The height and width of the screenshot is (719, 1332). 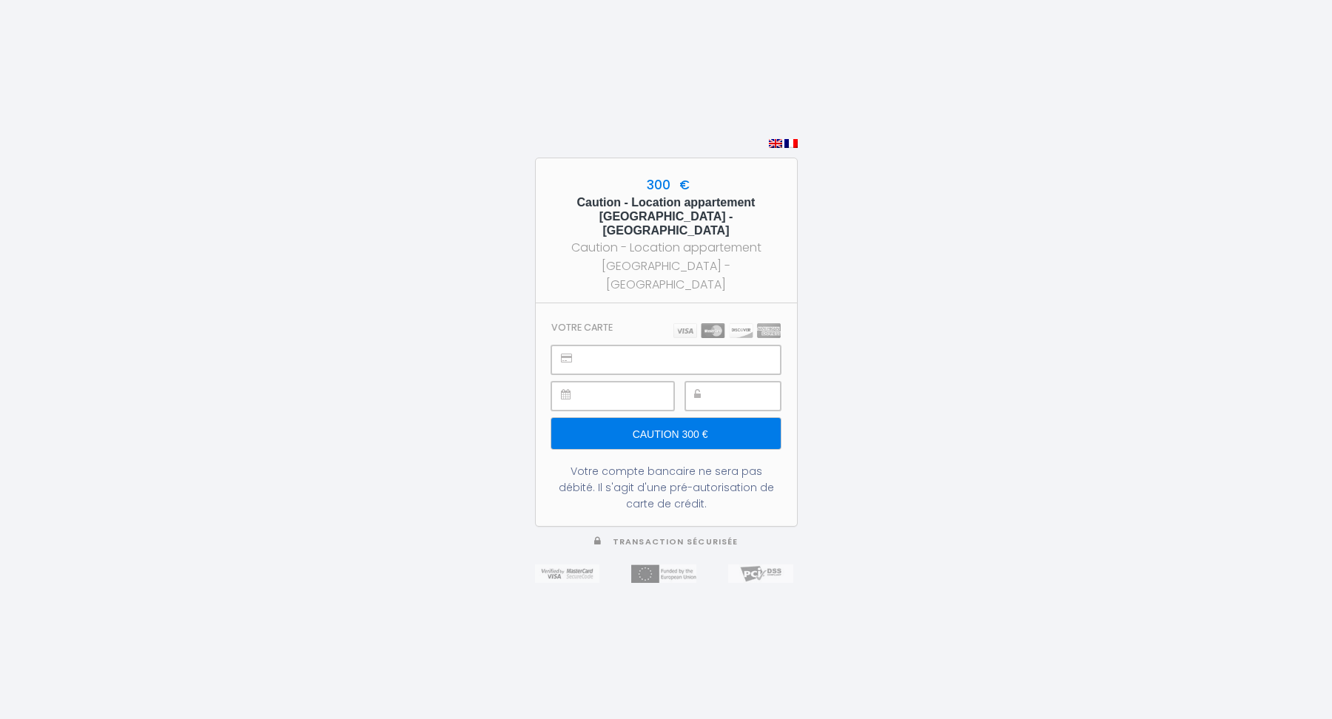 What do you see at coordinates (727, 331) in the screenshot?
I see `img: carts.png` at bounding box center [727, 331].